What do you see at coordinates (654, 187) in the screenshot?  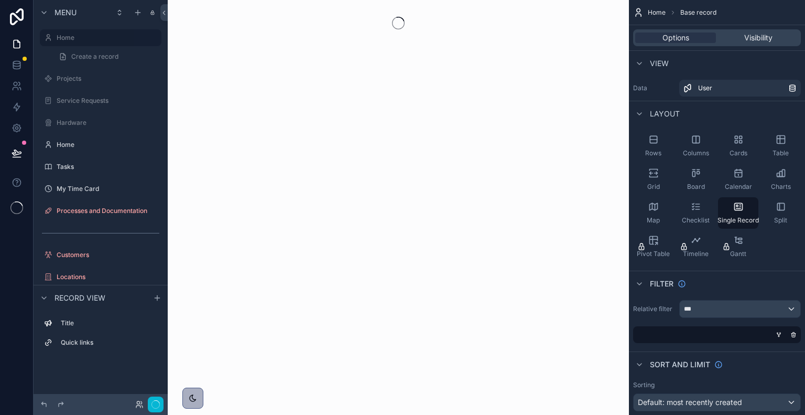 I see `span: Grid` at bounding box center [654, 187].